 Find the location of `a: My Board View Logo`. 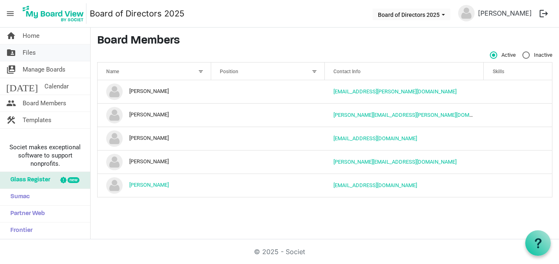

a: My Board View Logo is located at coordinates (55, 14).